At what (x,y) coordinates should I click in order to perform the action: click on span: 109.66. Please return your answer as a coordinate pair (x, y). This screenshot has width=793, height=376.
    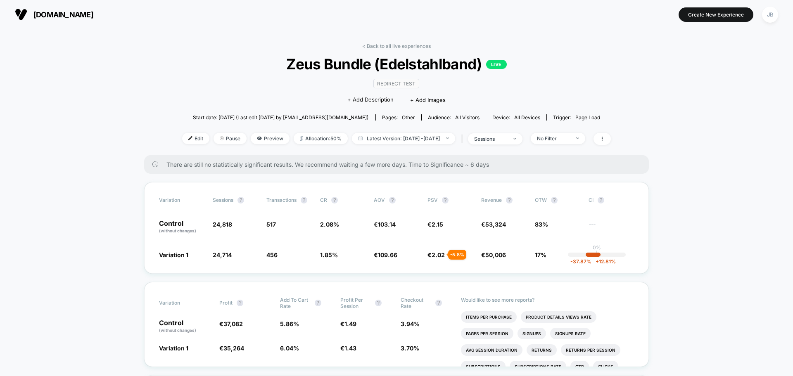
    Looking at the image, I should click on (387, 255).